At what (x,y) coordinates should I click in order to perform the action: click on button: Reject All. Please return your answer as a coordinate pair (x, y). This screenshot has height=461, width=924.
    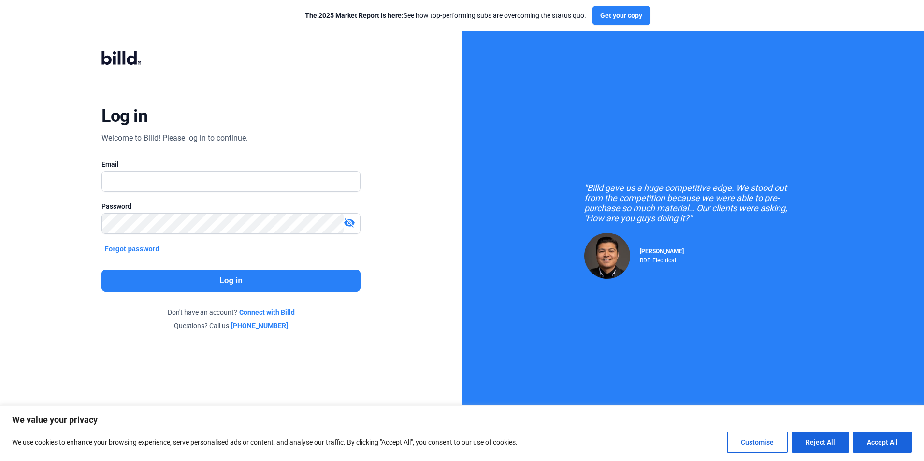
    Looking at the image, I should click on (820, 442).